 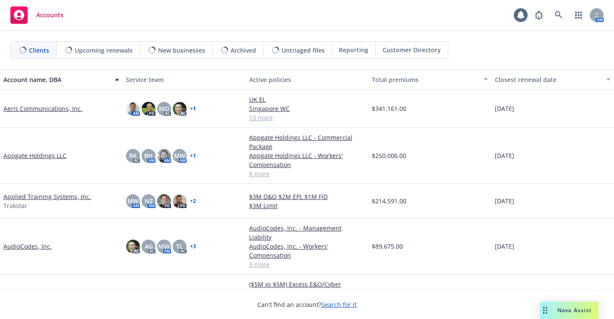 I want to click on a: BookNook, Inc. - Directors and Officers - Side A DIC, so click(x=307, y=298).